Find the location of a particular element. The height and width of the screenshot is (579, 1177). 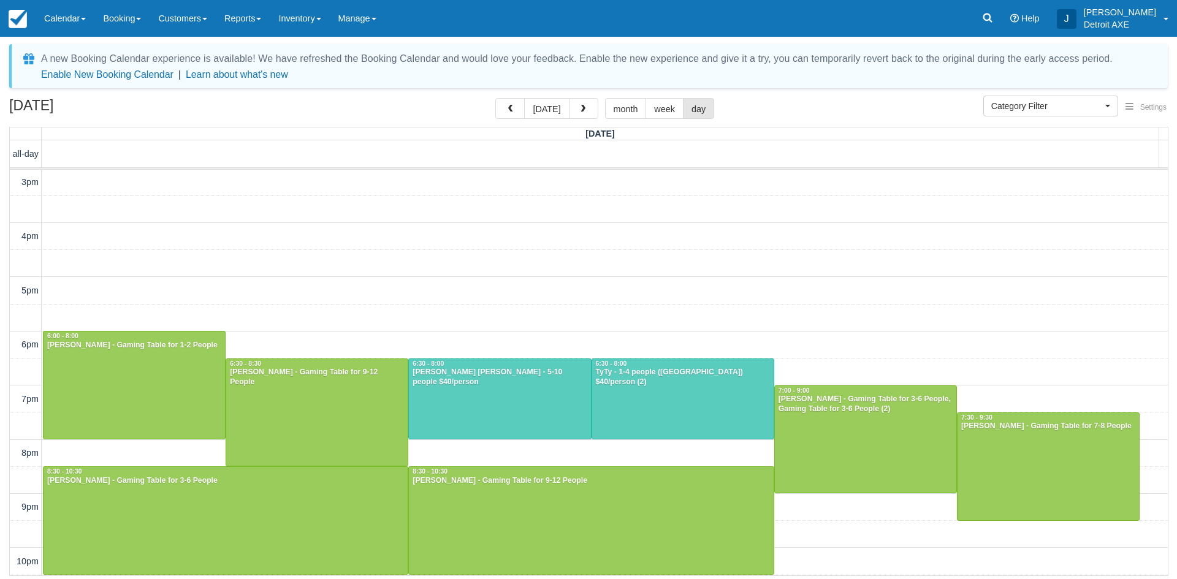

button: Enable New Booking Calendar is located at coordinates (107, 75).